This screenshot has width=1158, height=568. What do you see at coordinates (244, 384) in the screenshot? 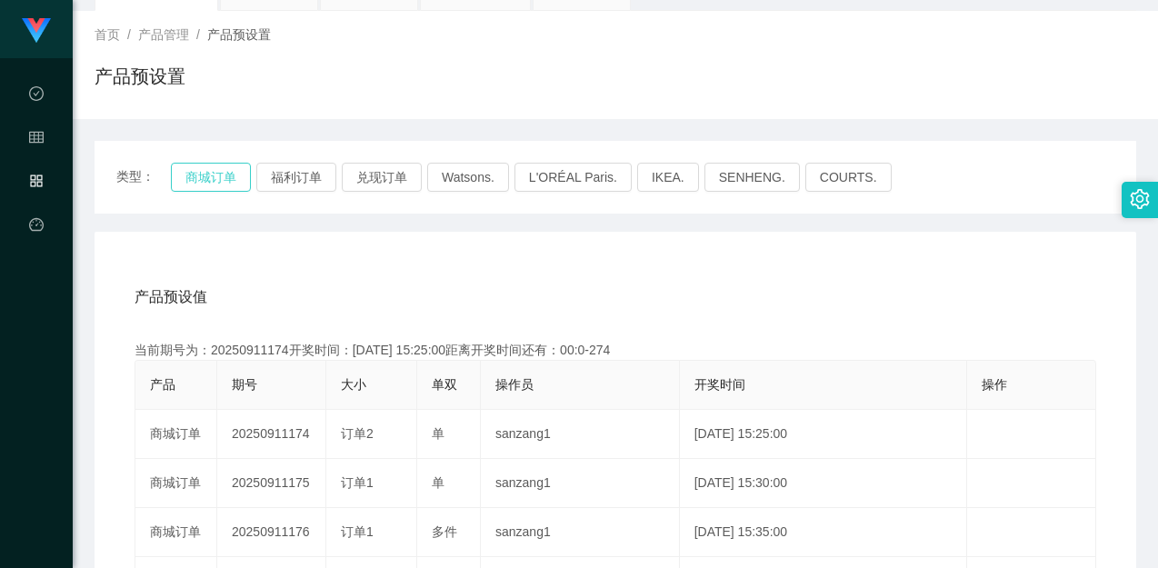
I see `span: 期号` at bounding box center [244, 384].